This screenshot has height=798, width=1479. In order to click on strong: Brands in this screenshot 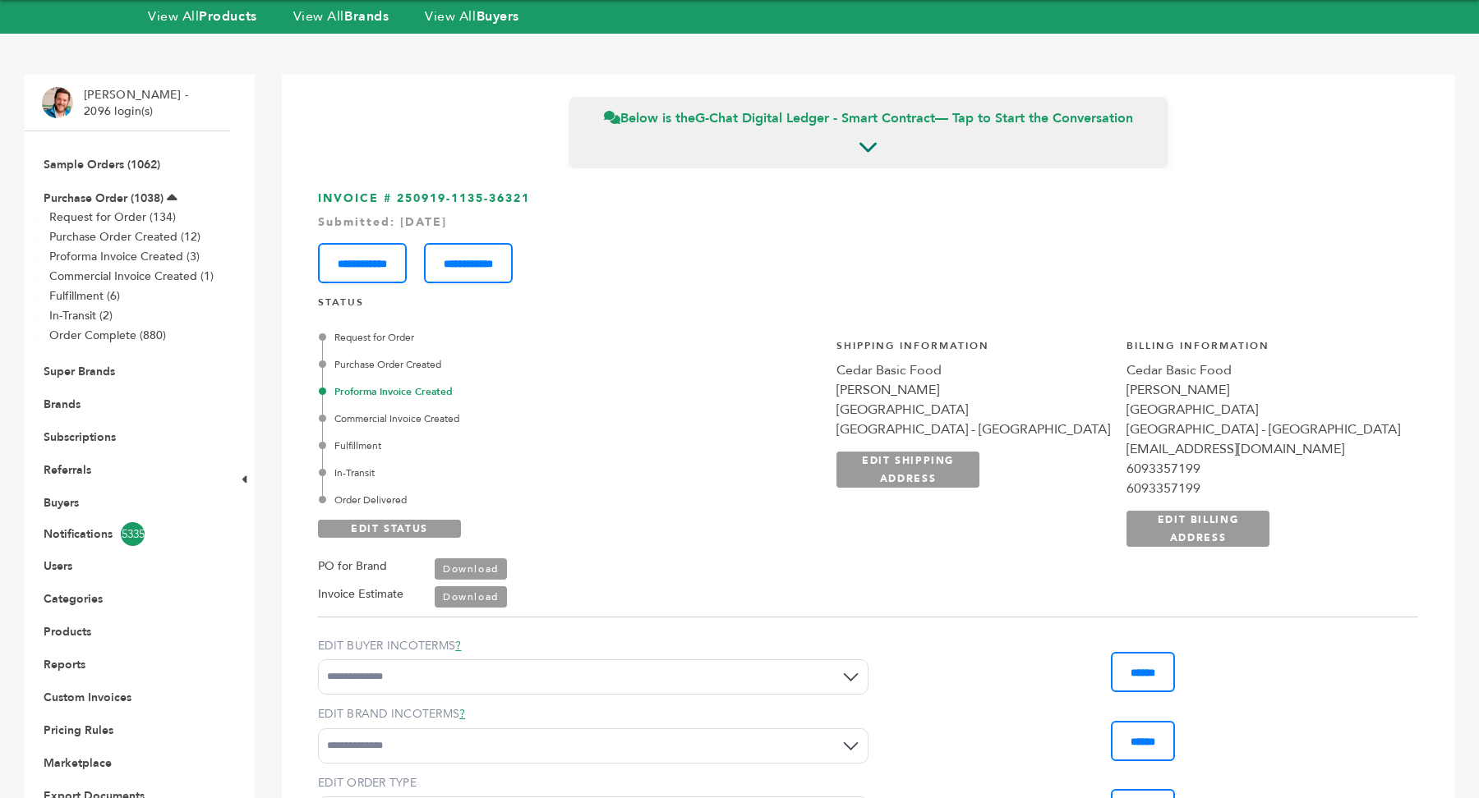, I will do `click(366, 16)`.